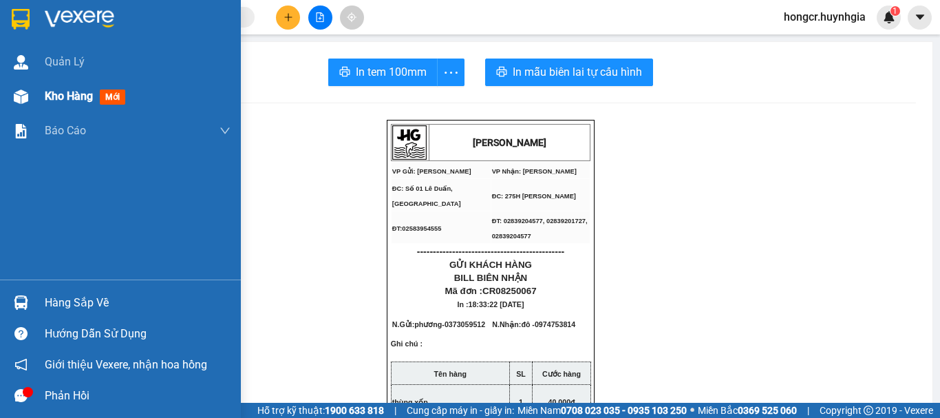 The height and width of the screenshot is (418, 940). Describe the element at coordinates (491, 264) in the screenshot. I see `span: GỬI KHÁCH HÀNG` at that location.